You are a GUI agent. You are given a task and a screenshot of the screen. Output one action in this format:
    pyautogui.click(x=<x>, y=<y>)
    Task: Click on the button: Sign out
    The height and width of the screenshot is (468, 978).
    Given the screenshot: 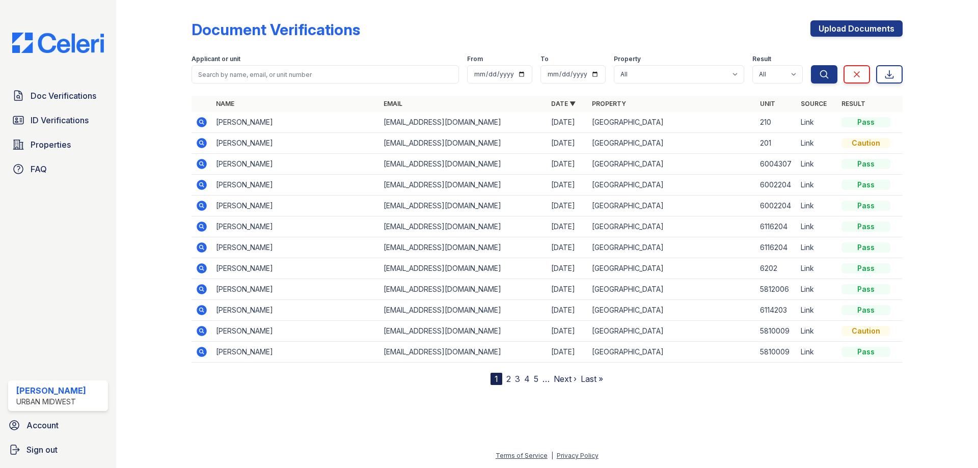 What is the action you would take?
    pyautogui.click(x=58, y=450)
    